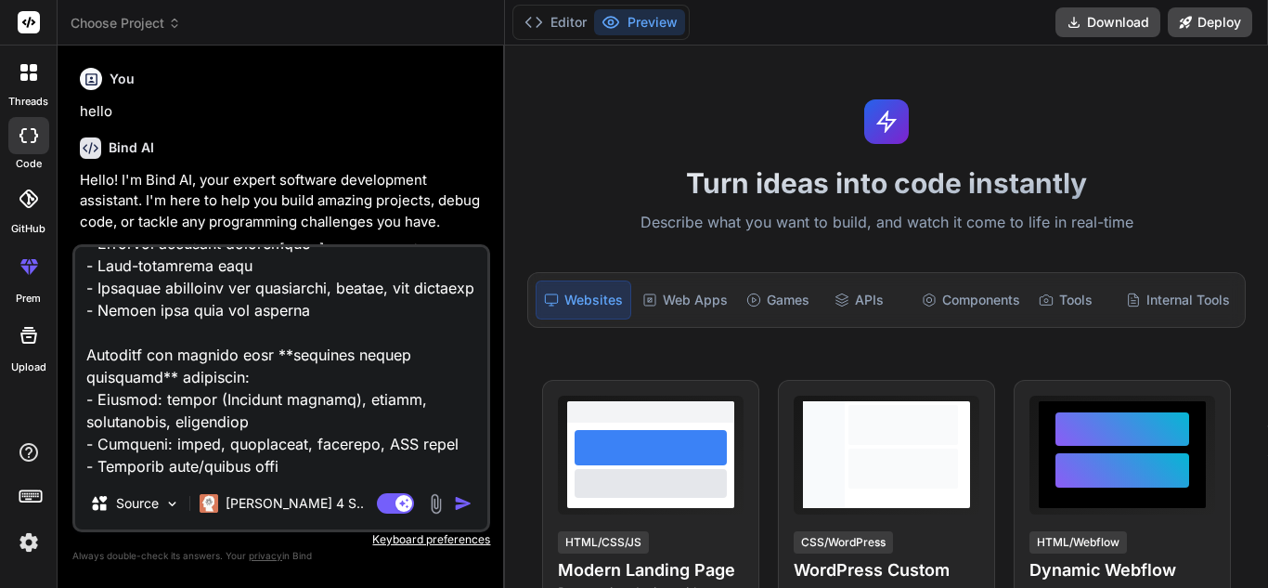 This screenshot has height=588, width=1268. What do you see at coordinates (28, 101) in the screenshot?
I see `label: threads` at bounding box center [28, 101].